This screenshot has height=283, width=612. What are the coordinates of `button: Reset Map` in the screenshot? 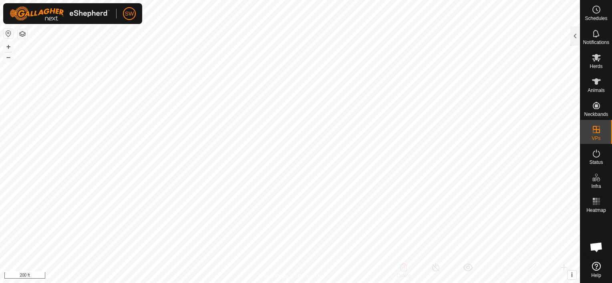 It's located at (8, 34).